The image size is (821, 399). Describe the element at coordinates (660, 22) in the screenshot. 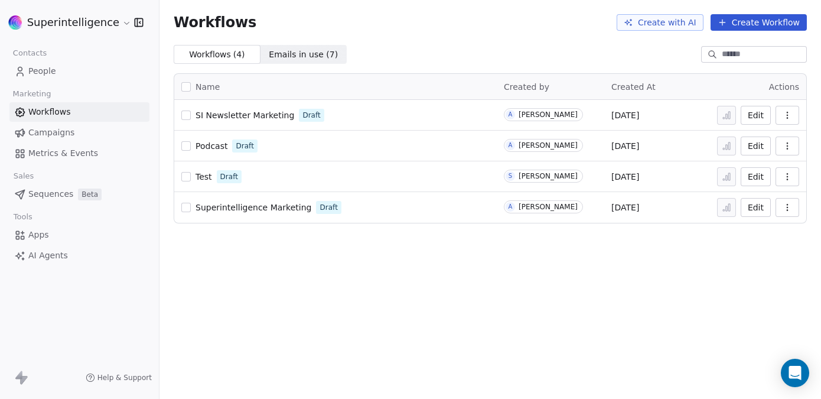

I see `button: Create with AI` at that location.